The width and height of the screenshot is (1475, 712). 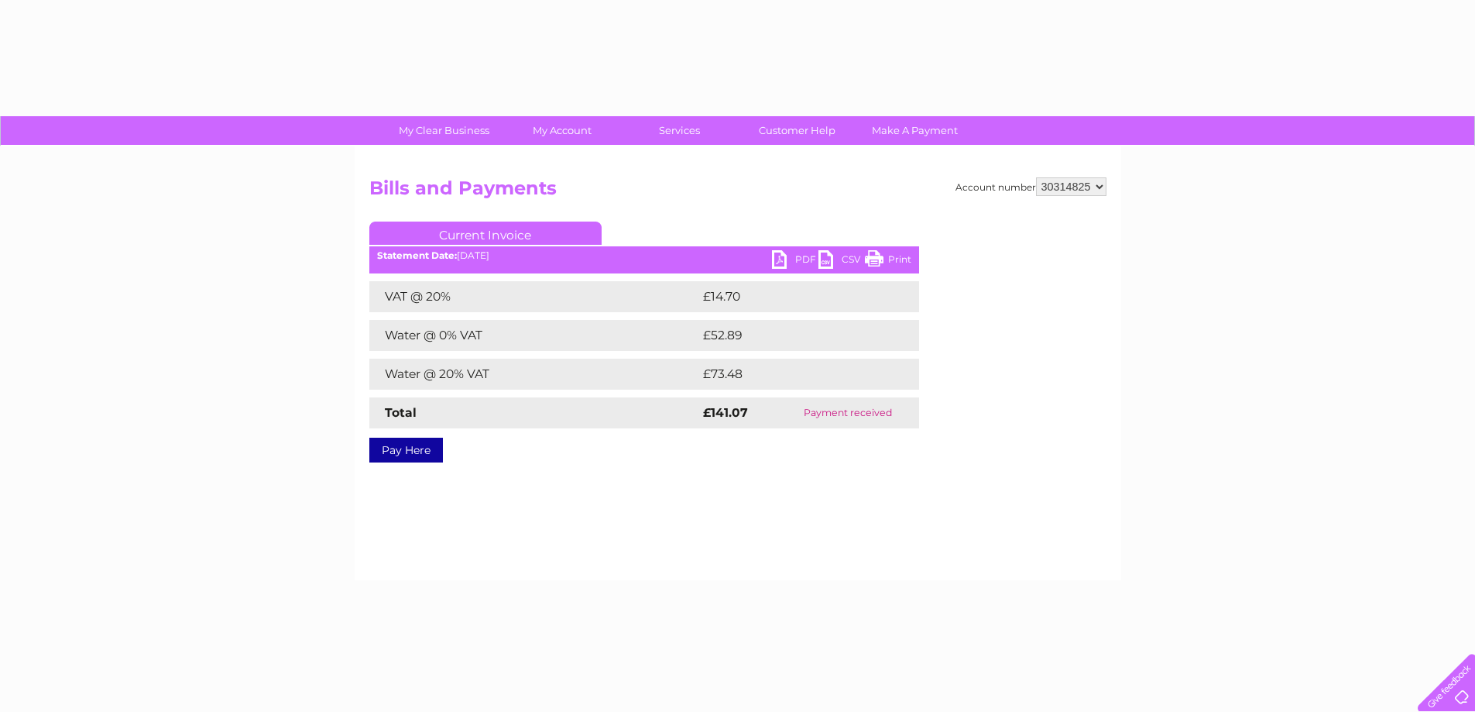 What do you see at coordinates (797, 130) in the screenshot?
I see `a: Customer Help` at bounding box center [797, 130].